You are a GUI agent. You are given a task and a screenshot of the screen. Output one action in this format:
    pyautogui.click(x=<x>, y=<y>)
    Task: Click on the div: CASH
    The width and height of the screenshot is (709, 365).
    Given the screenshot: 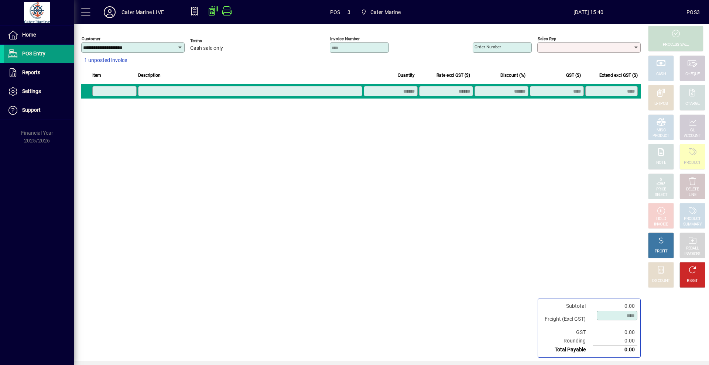 What is the action you would take?
    pyautogui.click(x=661, y=74)
    